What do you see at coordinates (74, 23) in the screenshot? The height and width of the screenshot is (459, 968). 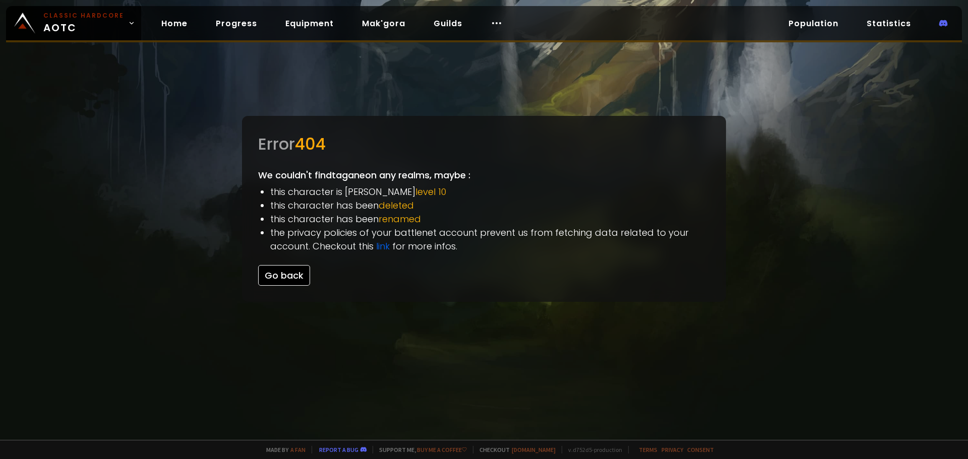 I see `a: Classic HardcoreAOTC` at bounding box center [74, 23].